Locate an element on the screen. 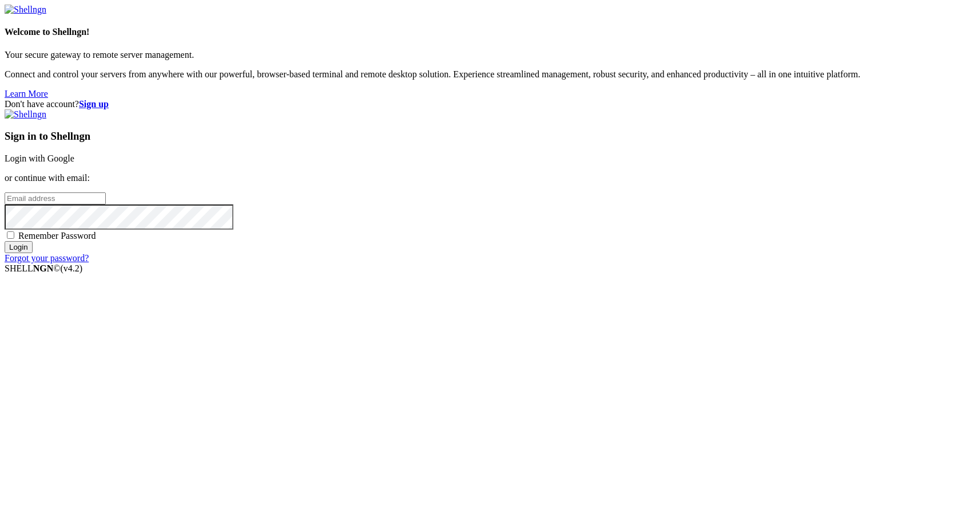  a: Login with Google is located at coordinates (39, 158).